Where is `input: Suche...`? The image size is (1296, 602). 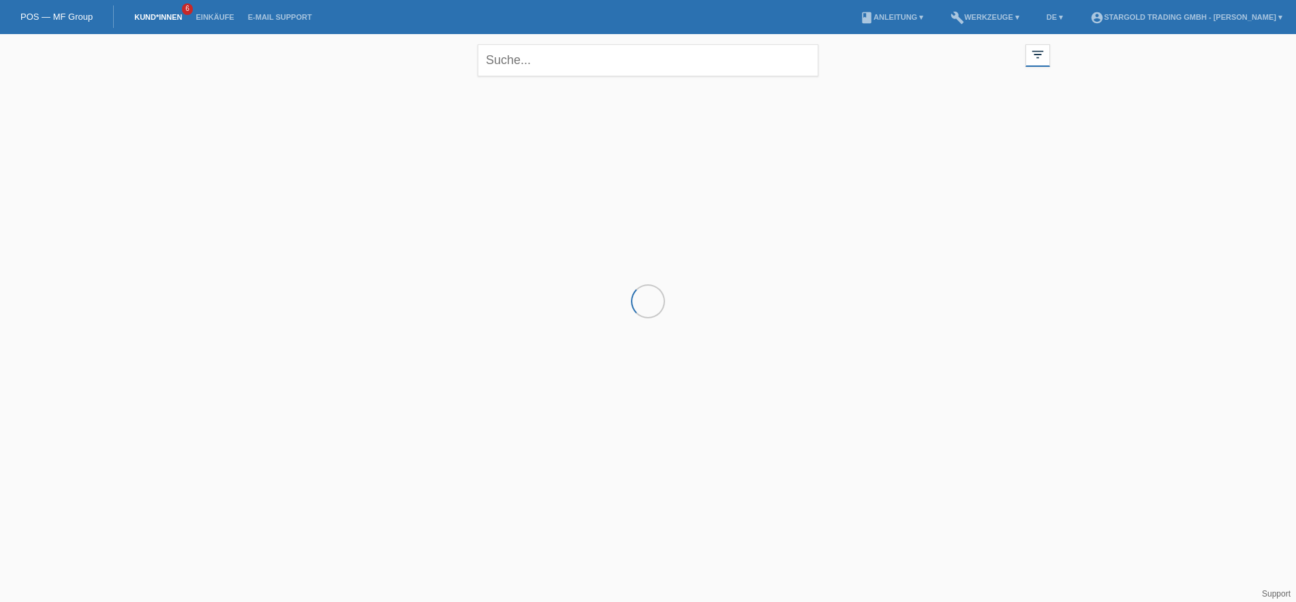 input: Suche... is located at coordinates (648, 60).